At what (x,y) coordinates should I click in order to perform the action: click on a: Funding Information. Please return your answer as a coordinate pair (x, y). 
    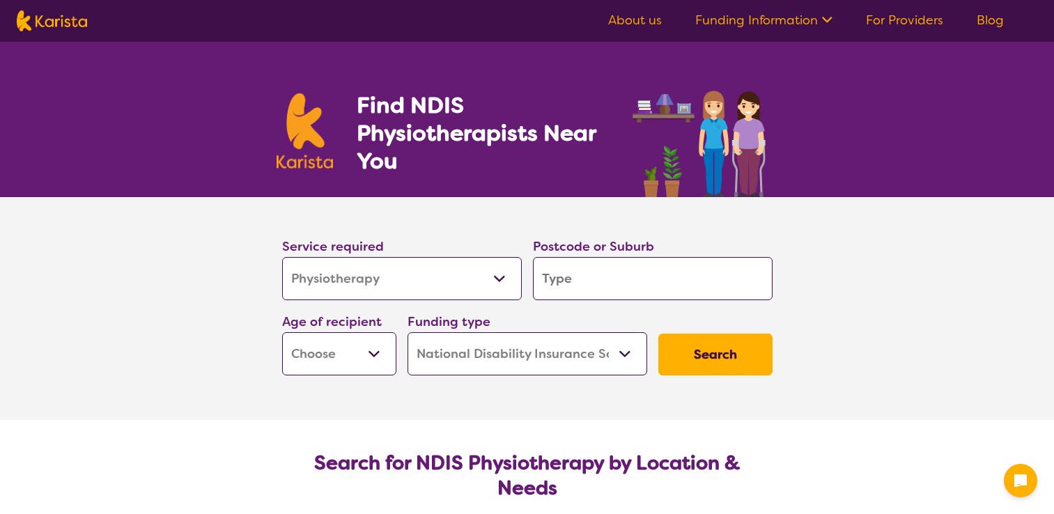
    Looking at the image, I should click on (763, 20).